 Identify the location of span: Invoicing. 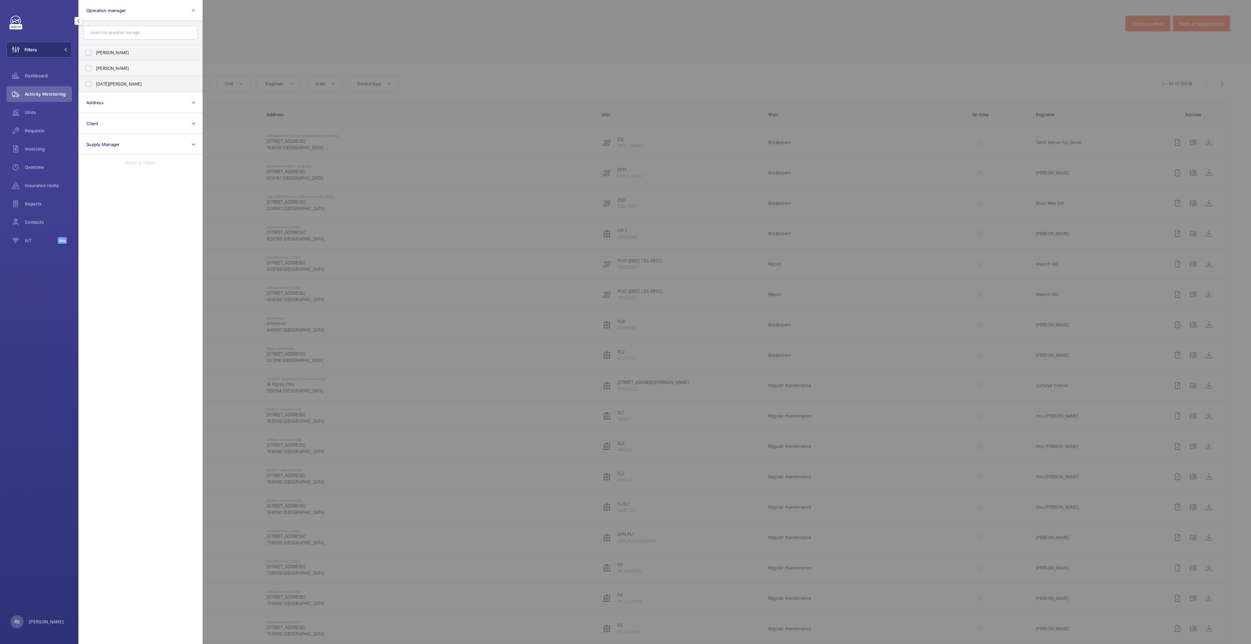
(48, 149).